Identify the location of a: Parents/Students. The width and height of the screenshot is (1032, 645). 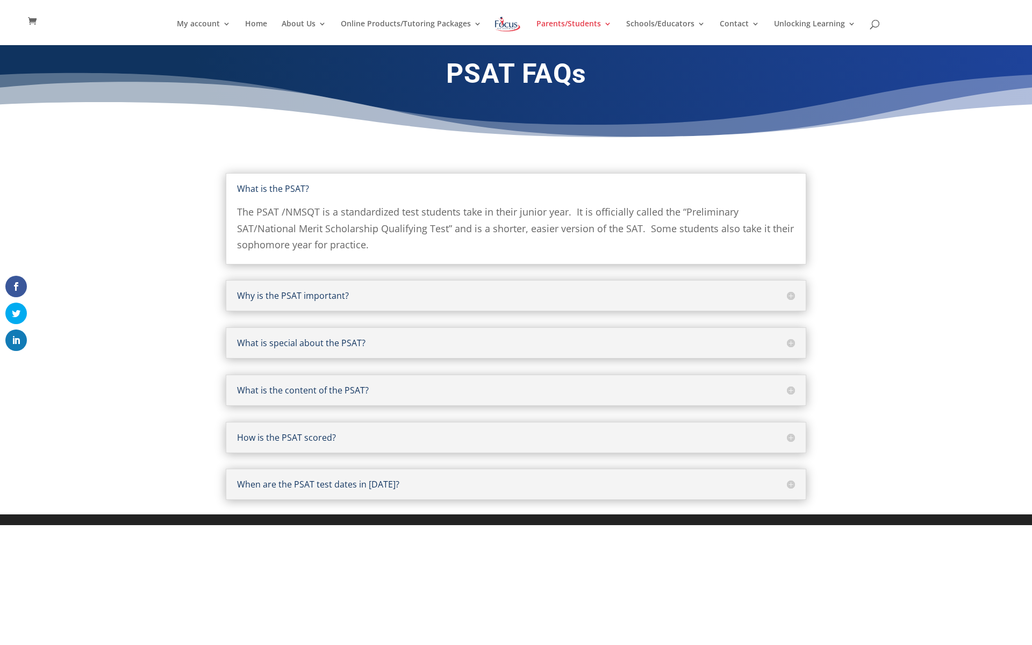
(574, 32).